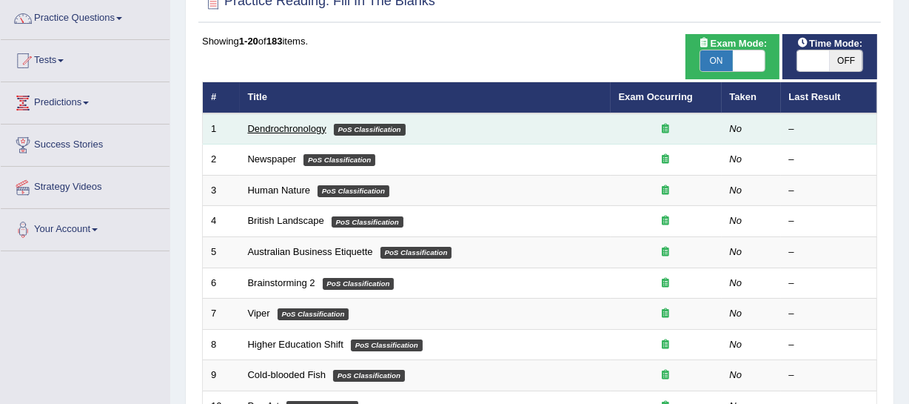 This screenshot has height=404, width=909. Describe the element at coordinates (829, 98) in the screenshot. I see `th: Last Result` at that location.